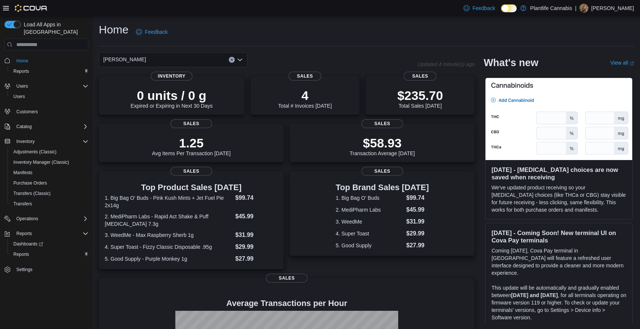 This screenshot has height=329, width=640. What do you see at coordinates (41, 162) in the screenshot?
I see `a: Inventory Manager (Classic)` at bounding box center [41, 162].